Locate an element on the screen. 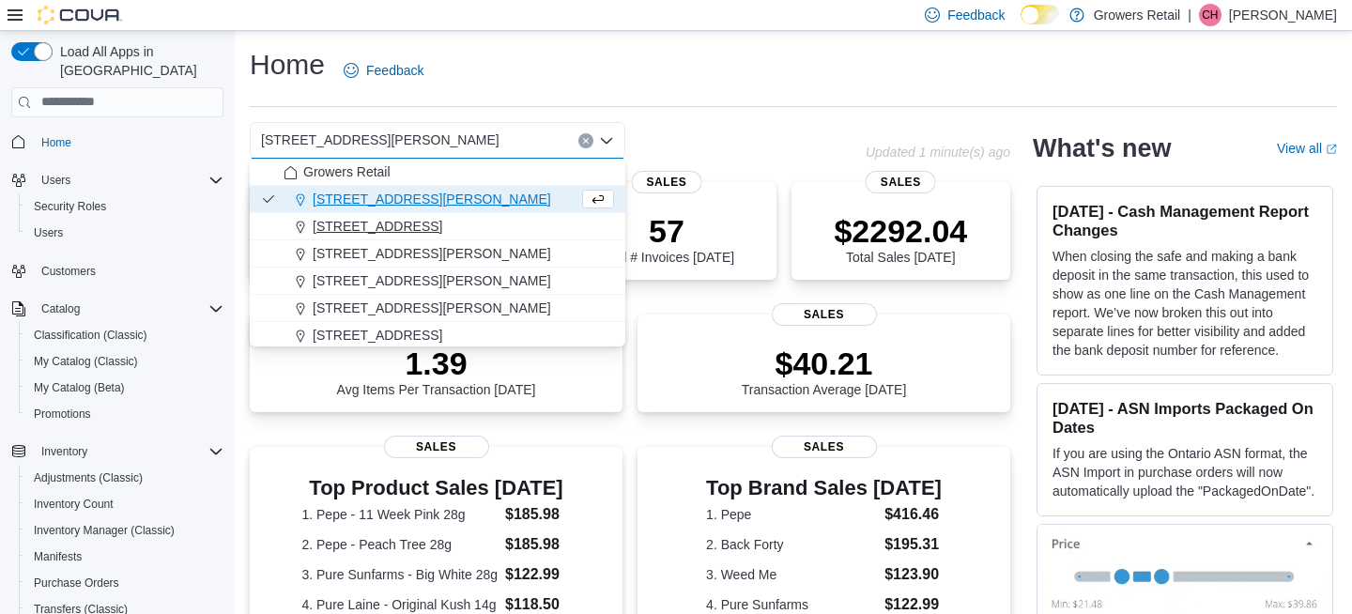 Image resolution: width=1352 pixels, height=614 pixels. a: My Catalog (Beta) is located at coordinates (79, 388).